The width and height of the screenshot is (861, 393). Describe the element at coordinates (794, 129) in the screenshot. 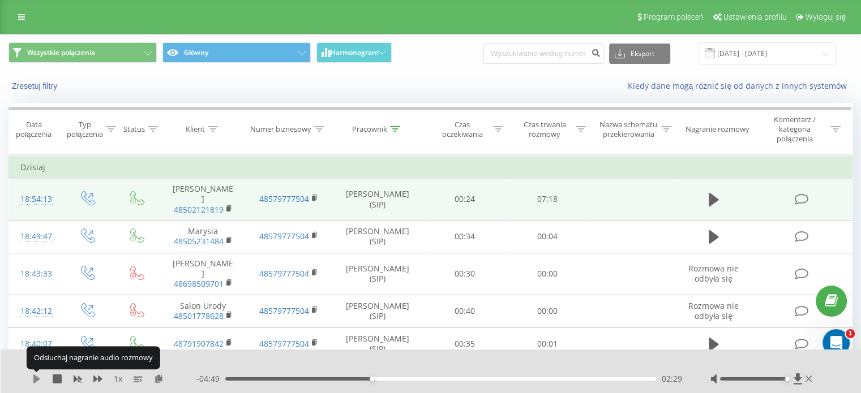

I see `div: Komentarz / kategoria połączenia` at that location.